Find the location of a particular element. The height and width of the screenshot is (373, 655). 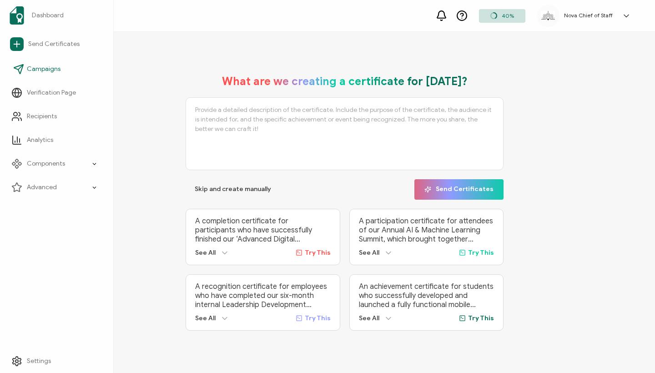

div: Chat Widget is located at coordinates (633, 351).